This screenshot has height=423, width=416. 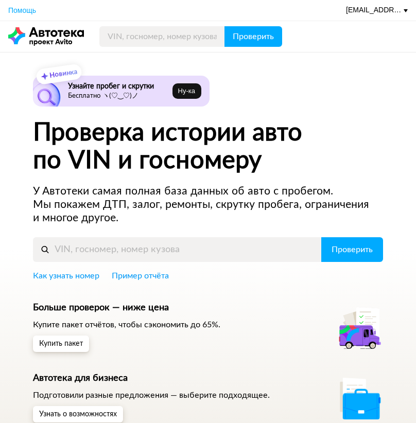 I want to click on p: Подготовили разные предложения — выберите подходящее., so click(x=151, y=395).